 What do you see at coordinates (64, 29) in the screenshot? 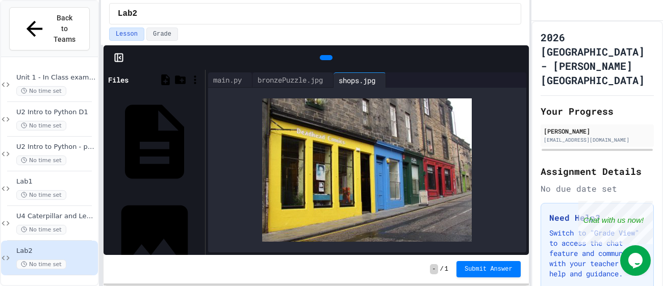
I see `span: Back to Teams` at bounding box center [64, 29].